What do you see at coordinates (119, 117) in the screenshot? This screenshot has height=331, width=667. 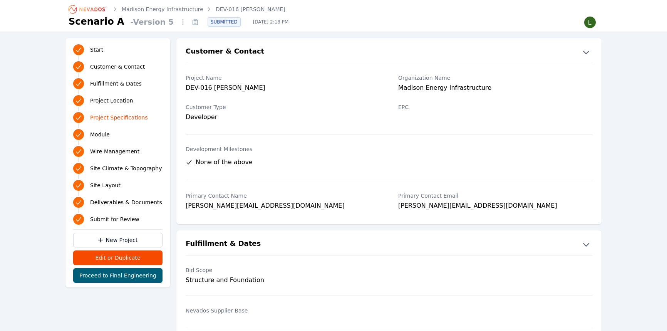 I see `span: Project Specifications` at bounding box center [119, 117].